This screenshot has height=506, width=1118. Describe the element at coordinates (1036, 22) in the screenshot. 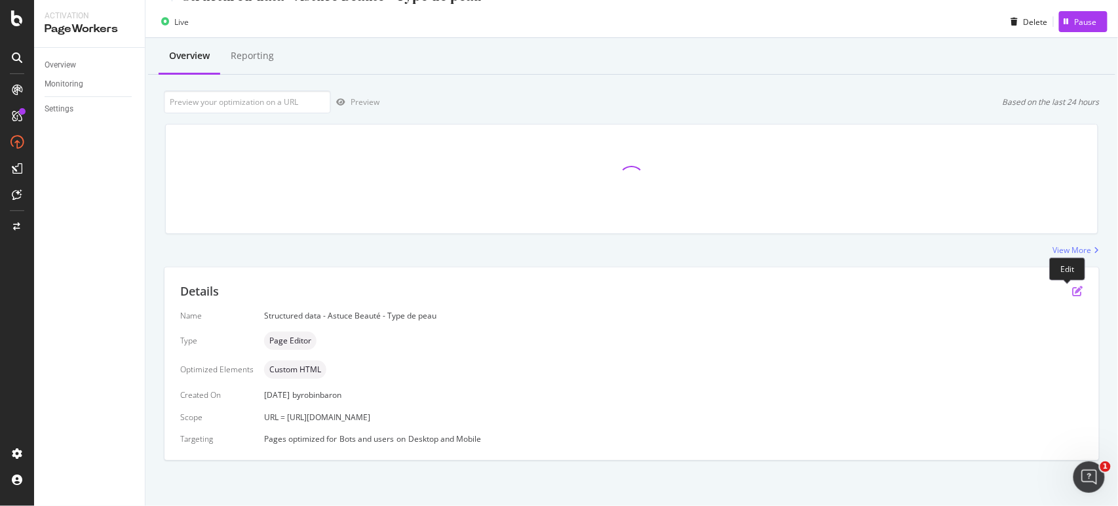

I see `div: Delete` at that location.